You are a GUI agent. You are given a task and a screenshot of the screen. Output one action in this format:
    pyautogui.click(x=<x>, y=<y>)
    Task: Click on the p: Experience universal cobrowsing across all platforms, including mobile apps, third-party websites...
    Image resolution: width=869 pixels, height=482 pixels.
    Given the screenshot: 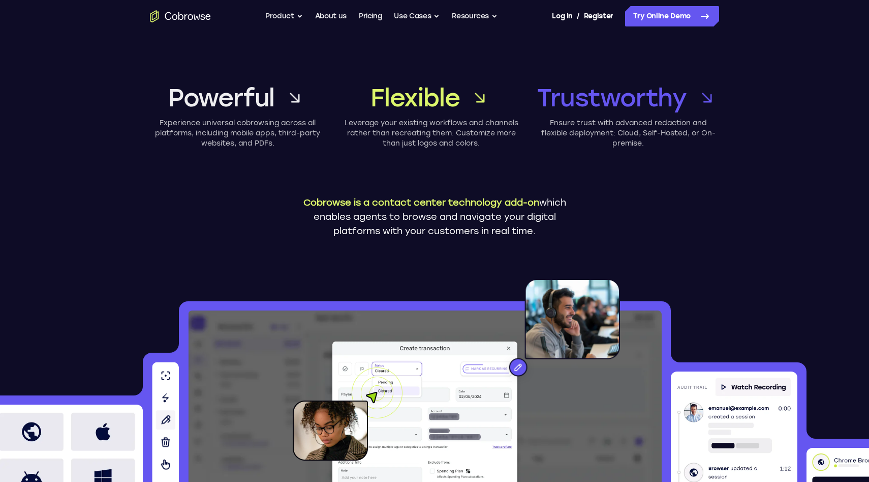 What is the action you would take?
    pyautogui.click(x=237, y=133)
    